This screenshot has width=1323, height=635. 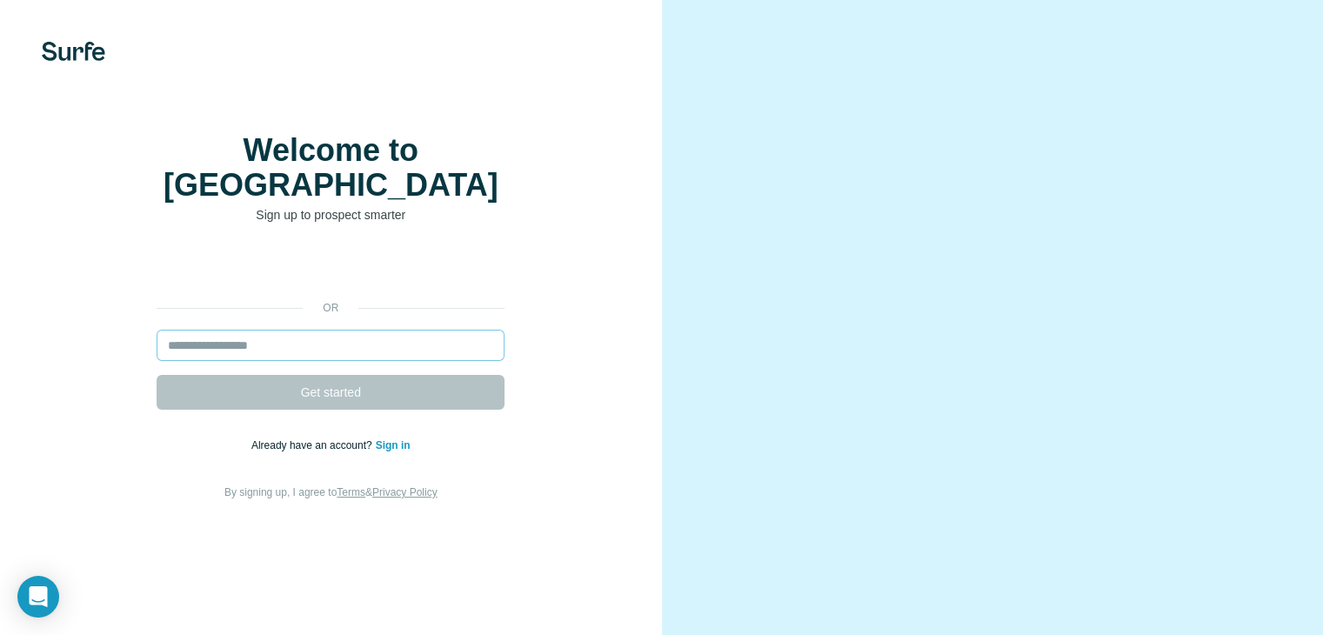 I want to click on p: Sign up to prospect smarter, so click(x=331, y=215).